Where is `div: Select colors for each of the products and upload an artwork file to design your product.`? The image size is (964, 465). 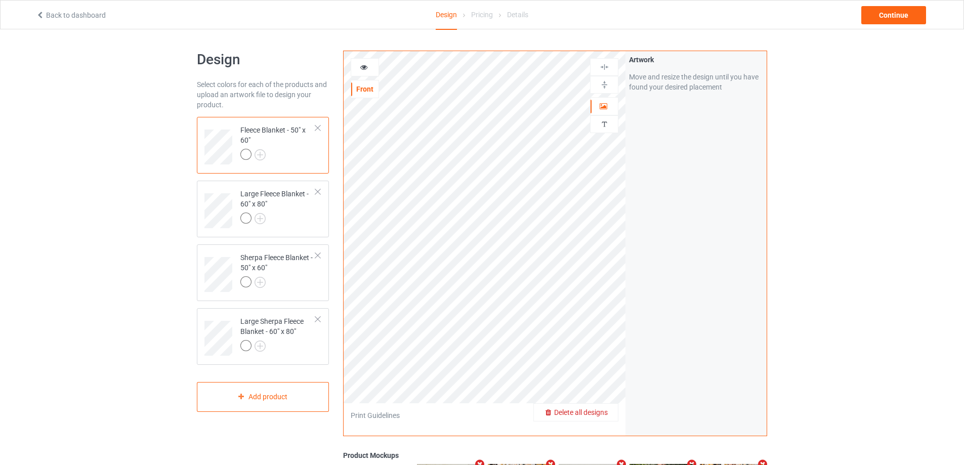 div: Select colors for each of the products and upload an artwork file to design your product. is located at coordinates (263, 95).